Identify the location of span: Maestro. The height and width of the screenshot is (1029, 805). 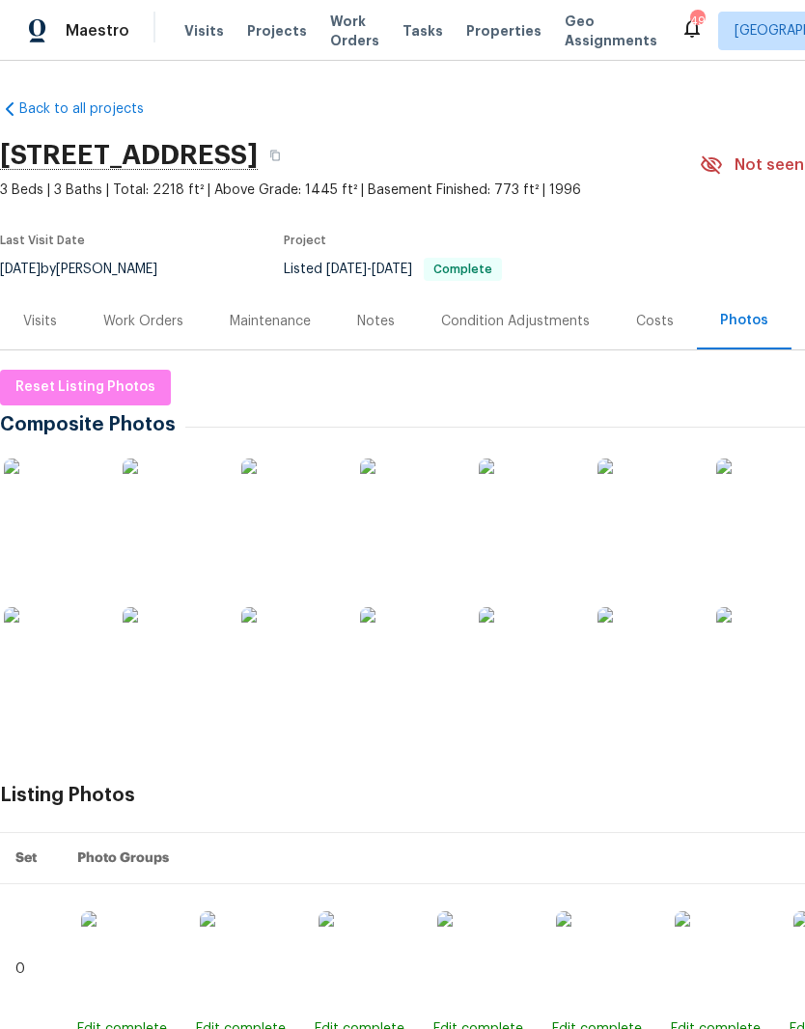
(97, 31).